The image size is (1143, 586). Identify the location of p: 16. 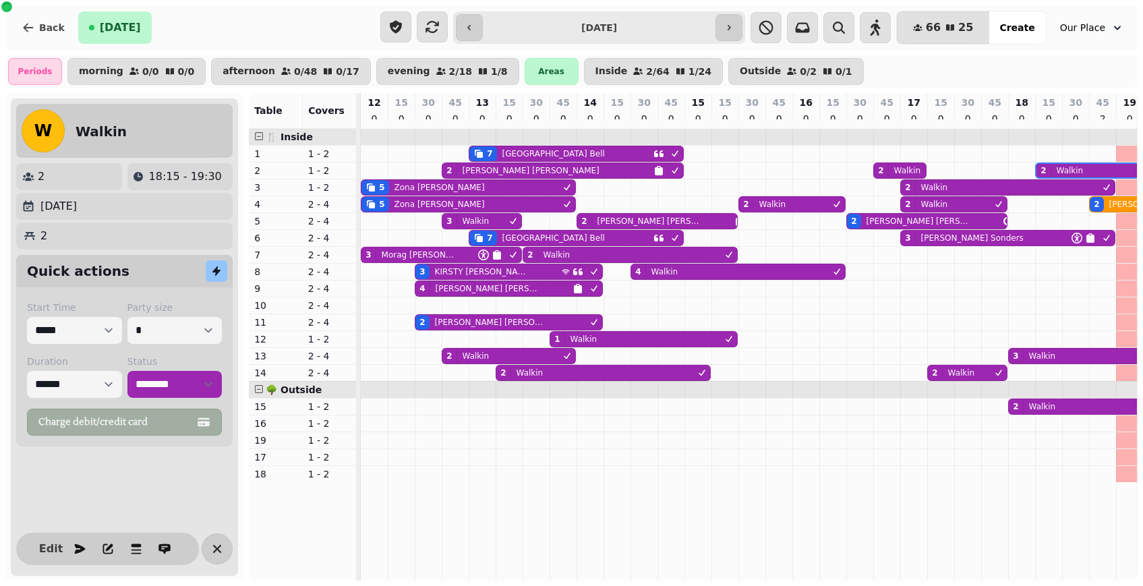
(276, 424).